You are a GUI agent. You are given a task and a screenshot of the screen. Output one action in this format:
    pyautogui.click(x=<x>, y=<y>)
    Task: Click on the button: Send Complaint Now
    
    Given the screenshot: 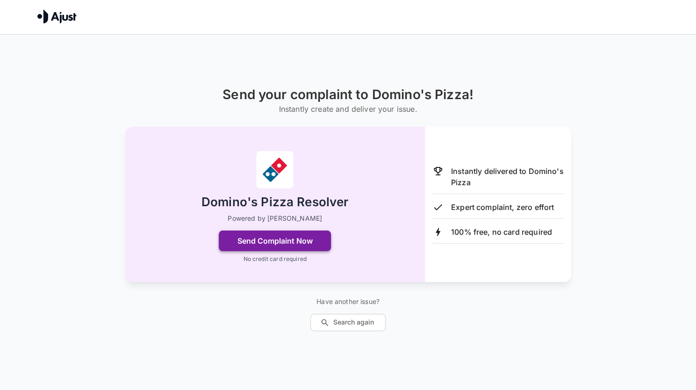 What is the action you would take?
    pyautogui.click(x=275, y=241)
    